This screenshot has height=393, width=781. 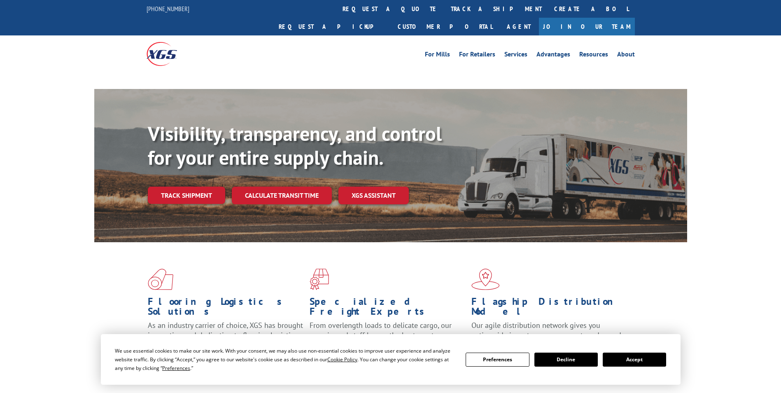 I want to click on h1: Flagship Distribution Model, so click(x=549, y=308).